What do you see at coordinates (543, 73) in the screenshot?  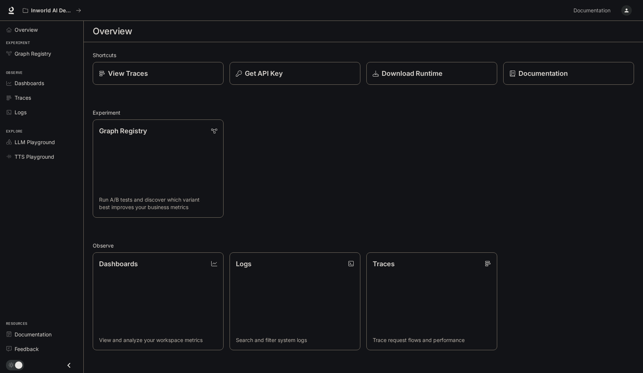 I see `p: Documentation` at bounding box center [543, 73].